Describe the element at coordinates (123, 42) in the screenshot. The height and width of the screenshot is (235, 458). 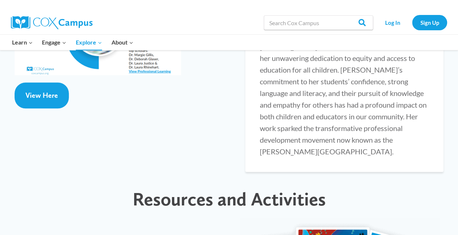
I see `button: Child menu of About` at that location.